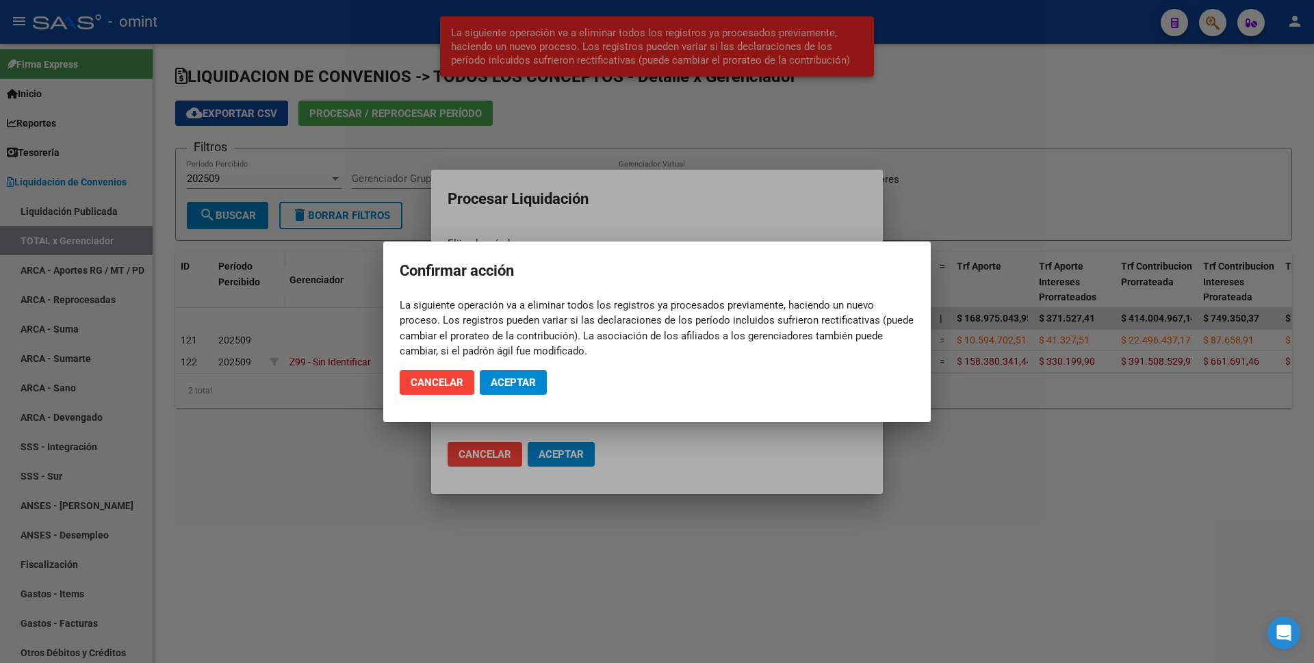 This screenshot has height=663, width=1314. What do you see at coordinates (657, 328) in the screenshot?
I see `mat-dialog-content: La siguiente operación va a eliminar todos los registros ya procesados previamente, haciendo un n...` at bounding box center [657, 328].